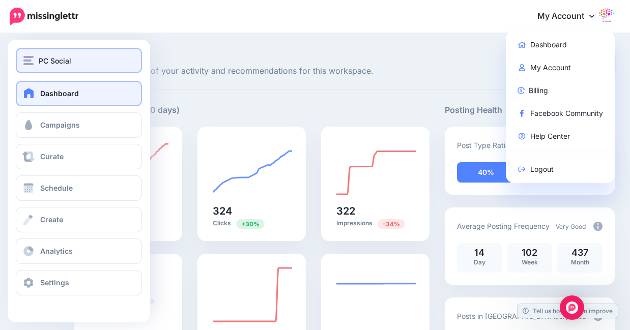  Describe the element at coordinates (560, 107) in the screenshot. I see `div: My Account` at that location.